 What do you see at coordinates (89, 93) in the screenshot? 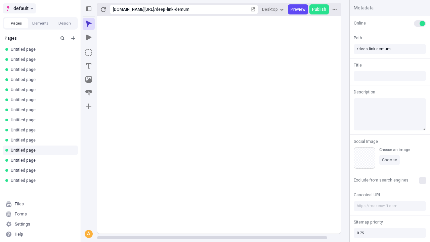
I see `button: Button` at bounding box center [89, 93].